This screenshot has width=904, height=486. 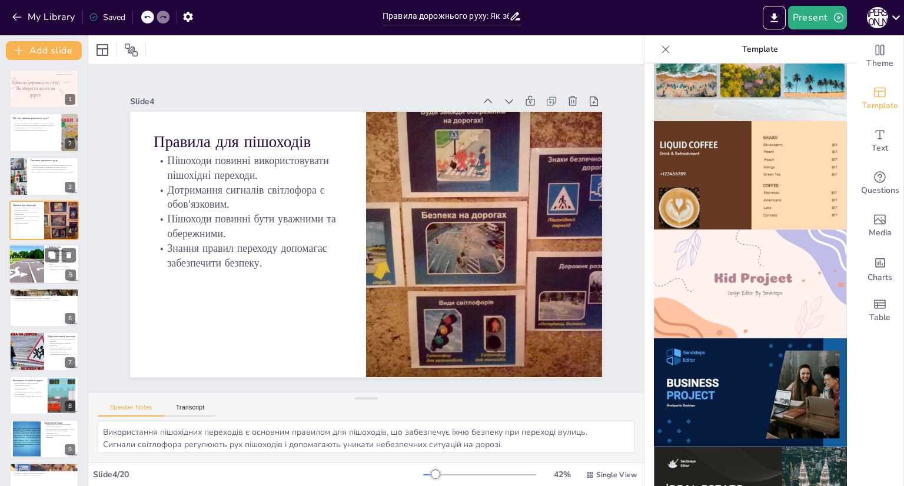 I want to click on p: Пасажири повинні використовувати ремені безпеки., so click(x=44, y=294).